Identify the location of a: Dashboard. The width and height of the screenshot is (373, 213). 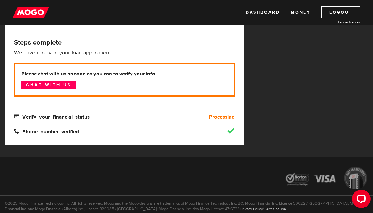
(263, 12).